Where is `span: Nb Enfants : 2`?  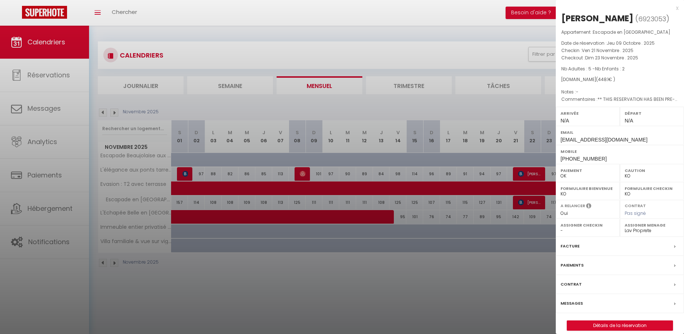
span: Nb Enfants : 2 is located at coordinates (609, 68).